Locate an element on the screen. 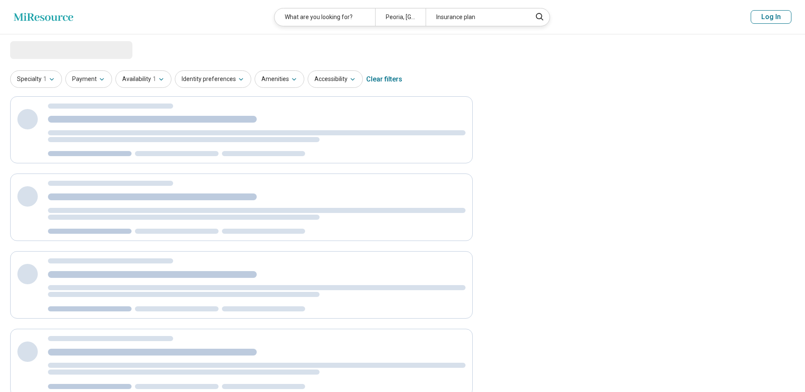  button: Accessibility is located at coordinates (335, 79).